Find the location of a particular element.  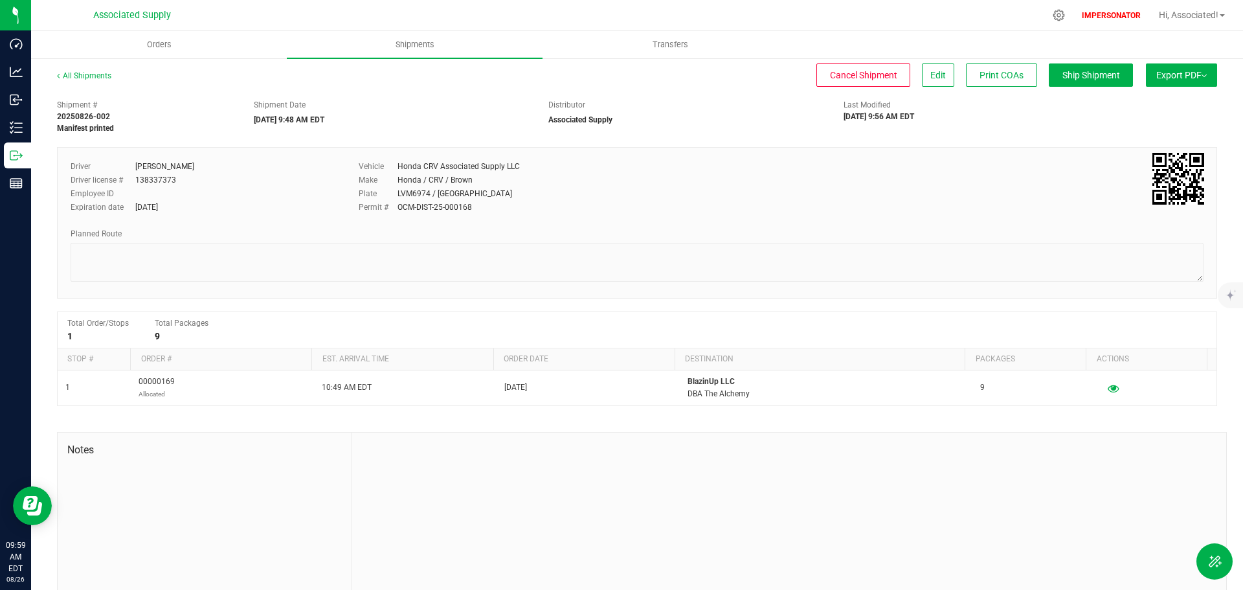

inline-svg: Outbound is located at coordinates (16, 155).